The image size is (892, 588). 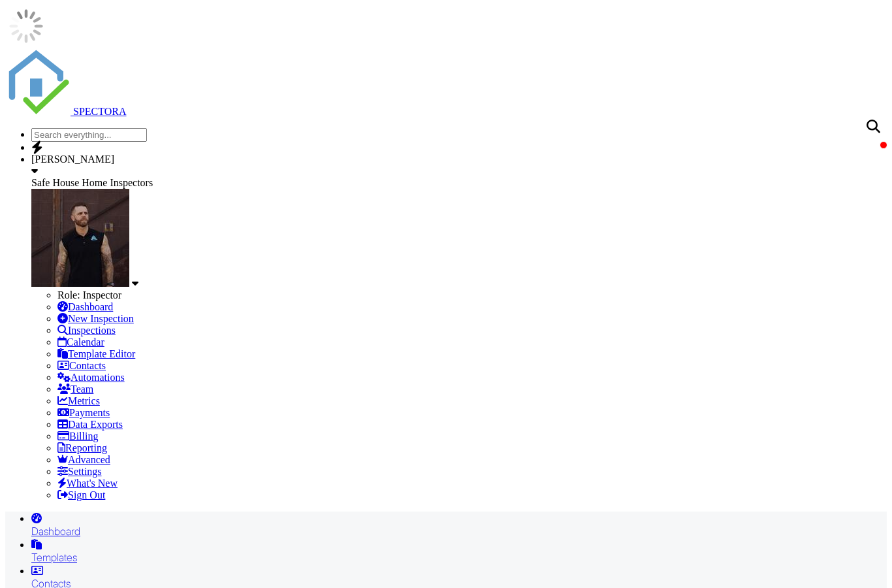 What do you see at coordinates (95, 318) in the screenshot?
I see `a: New Inspection` at bounding box center [95, 318].